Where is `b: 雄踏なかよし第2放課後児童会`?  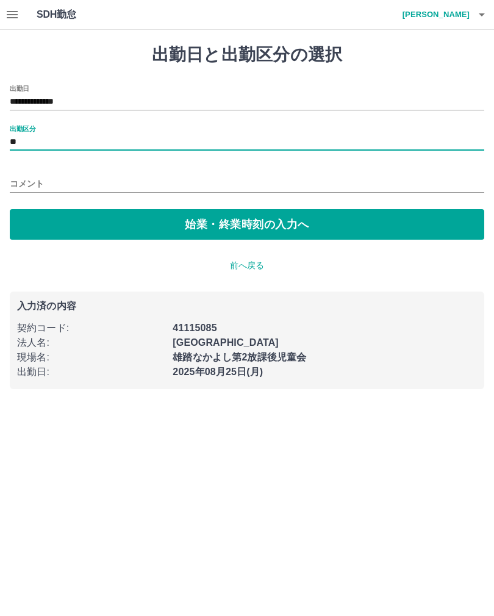
b: 雄踏なかよし第2放課後児童会 is located at coordinates (239, 357).